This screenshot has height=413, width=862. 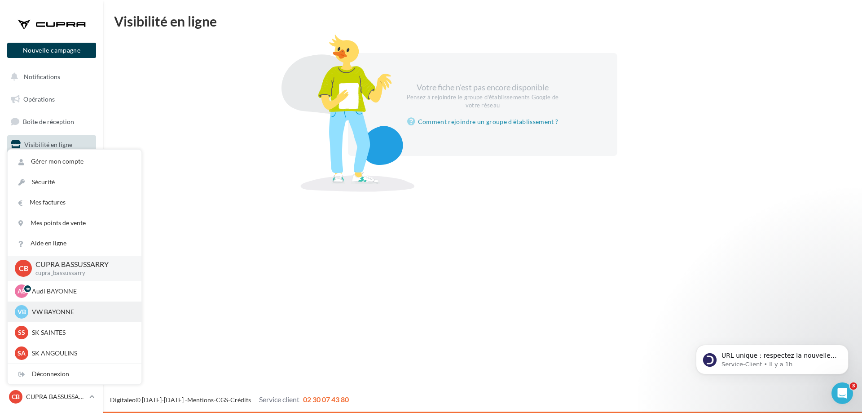 I want to click on a: Mes factures, so click(x=75, y=202).